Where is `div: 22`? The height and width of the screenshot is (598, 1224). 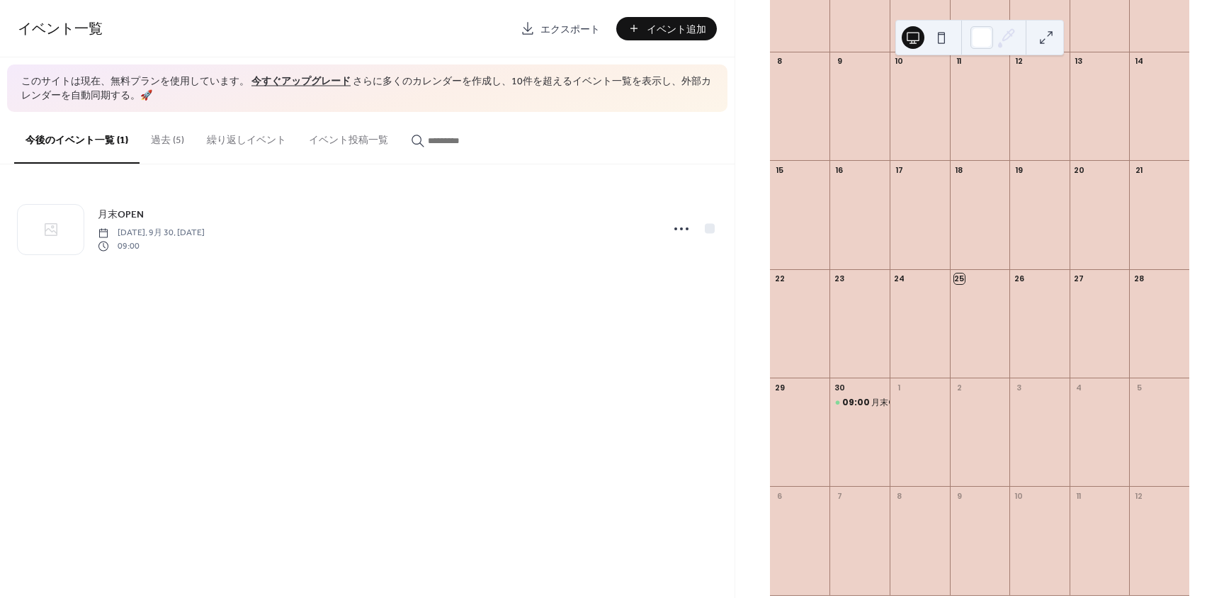 div: 22 is located at coordinates (779, 278).